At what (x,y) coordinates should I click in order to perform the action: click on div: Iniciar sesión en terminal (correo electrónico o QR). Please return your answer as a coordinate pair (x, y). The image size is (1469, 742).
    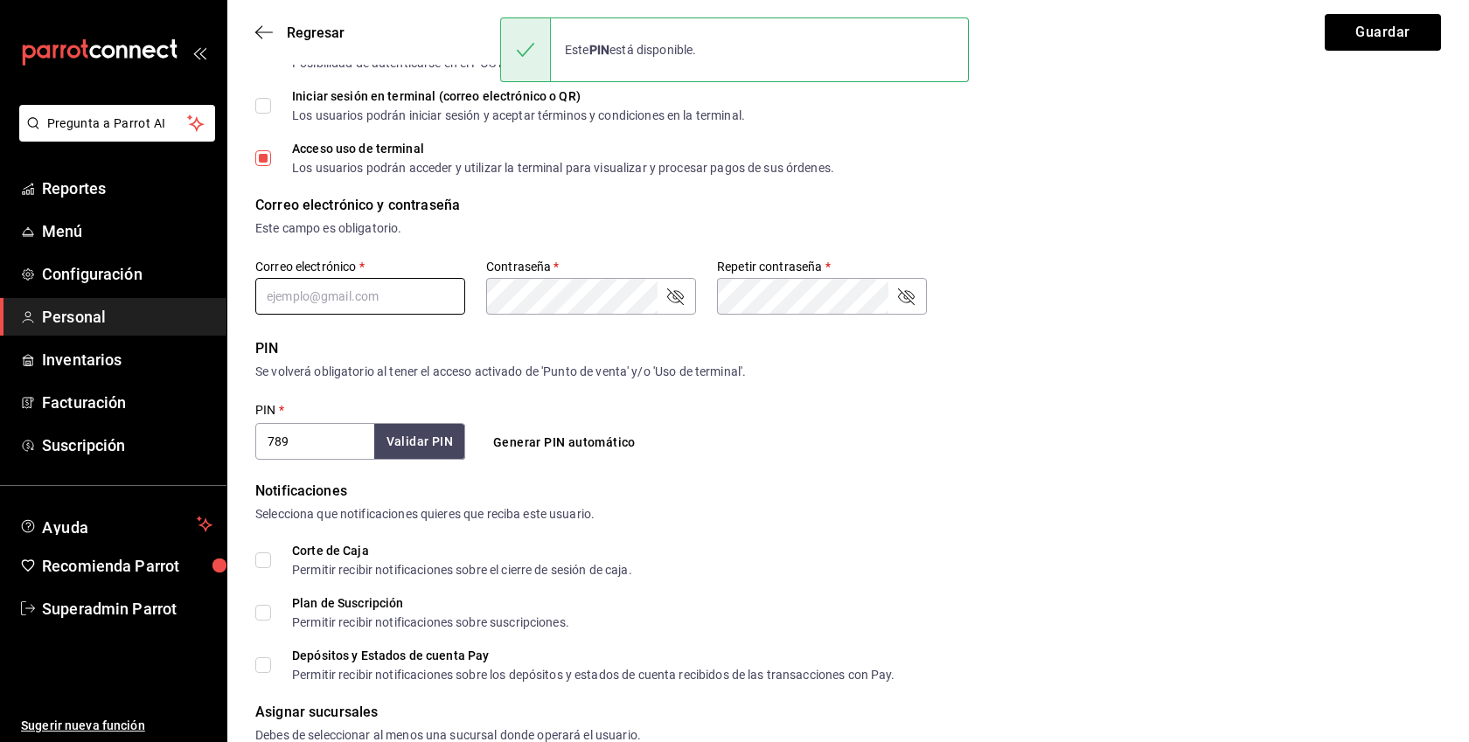
    Looking at the image, I should click on (519, 96).